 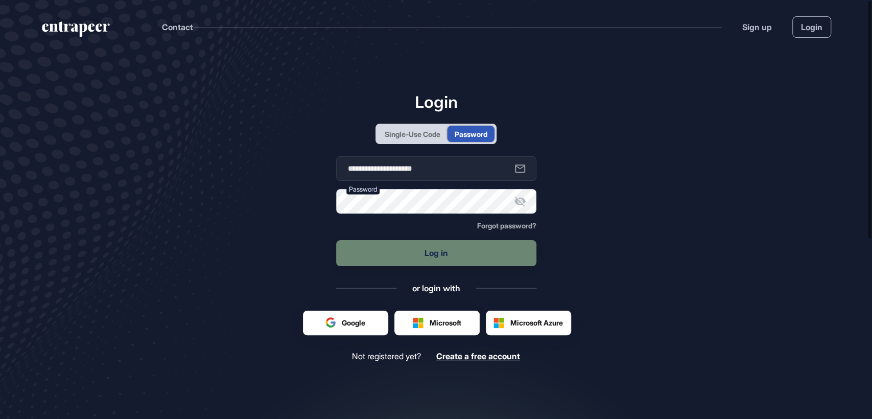 I want to click on a: entrapeer-logo, so click(x=76, y=31).